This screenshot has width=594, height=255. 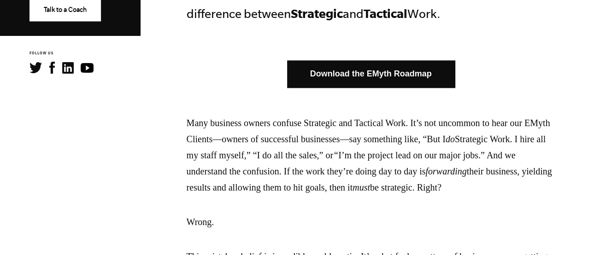 What do you see at coordinates (52, 68) in the screenshot?
I see `img: Facebook` at bounding box center [52, 68].